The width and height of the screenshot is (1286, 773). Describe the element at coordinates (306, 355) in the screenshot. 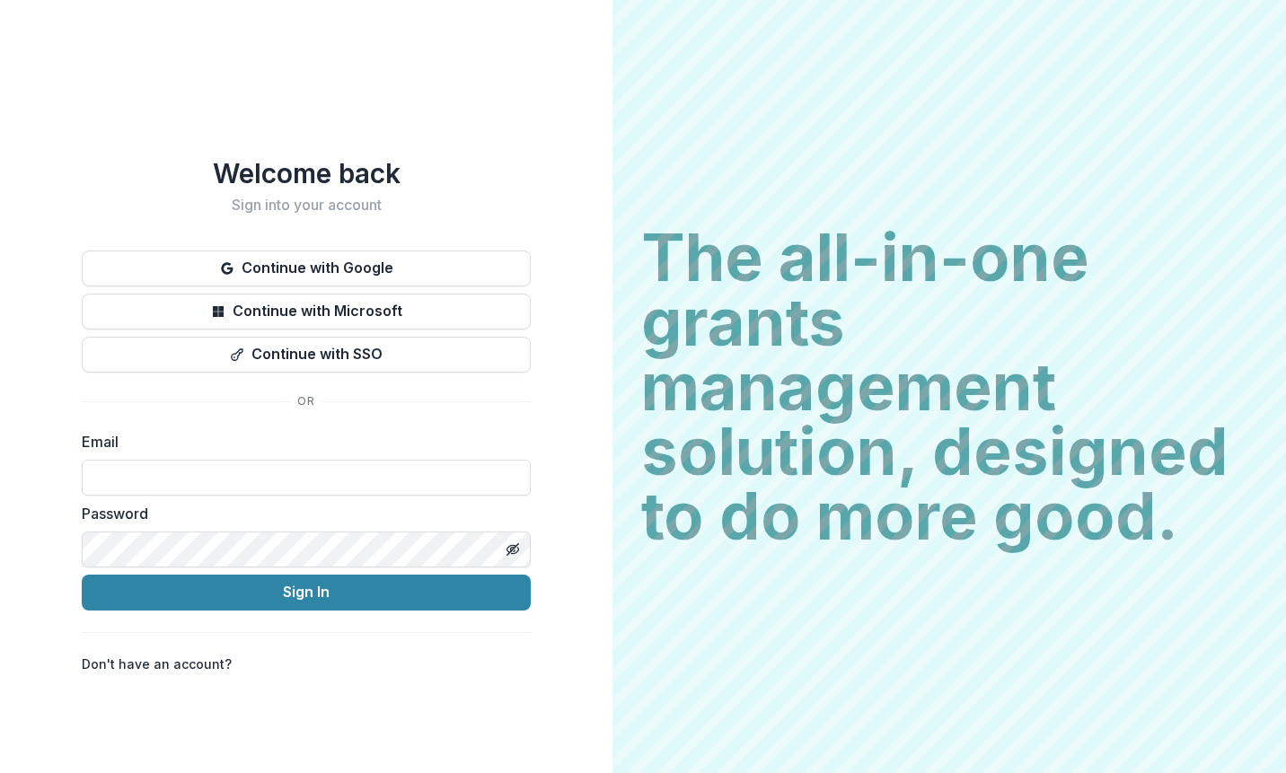

I see `button: Continue with SSO` at that location.